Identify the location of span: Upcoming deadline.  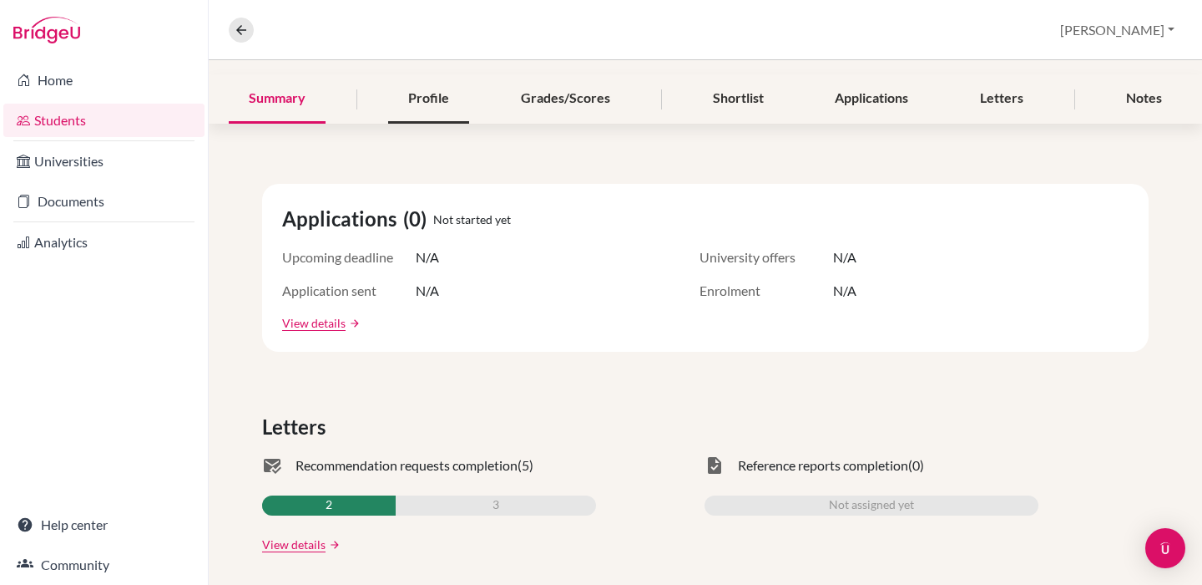
(349, 257).